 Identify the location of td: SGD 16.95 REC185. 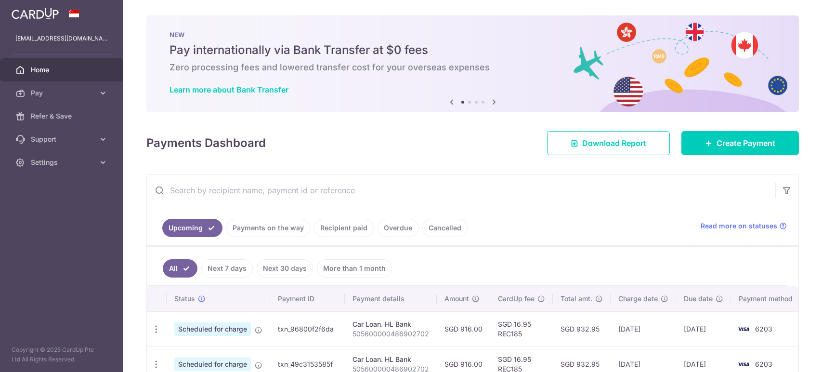
(522, 328).